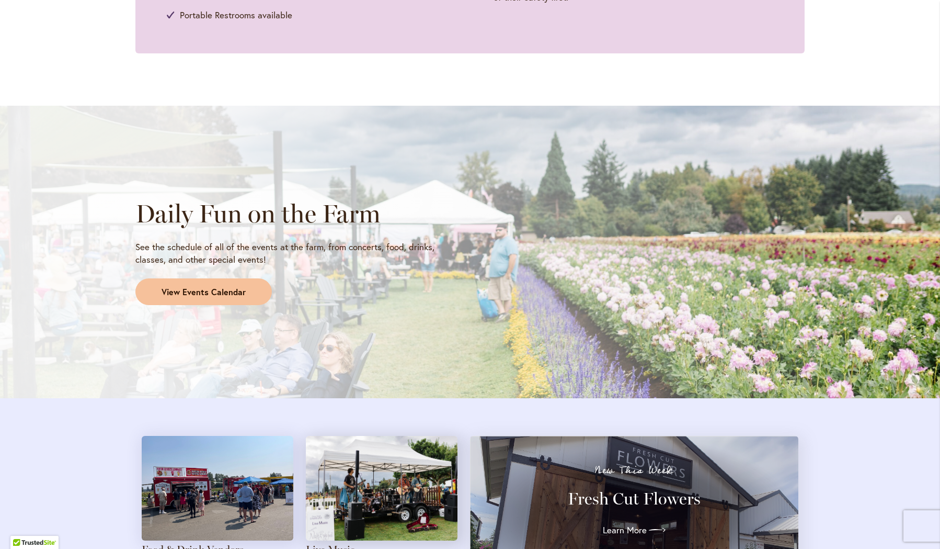 The height and width of the screenshot is (549, 940). Describe the element at coordinates (298, 213) in the screenshot. I see `h2: Daily Fun on the Farm` at that location.